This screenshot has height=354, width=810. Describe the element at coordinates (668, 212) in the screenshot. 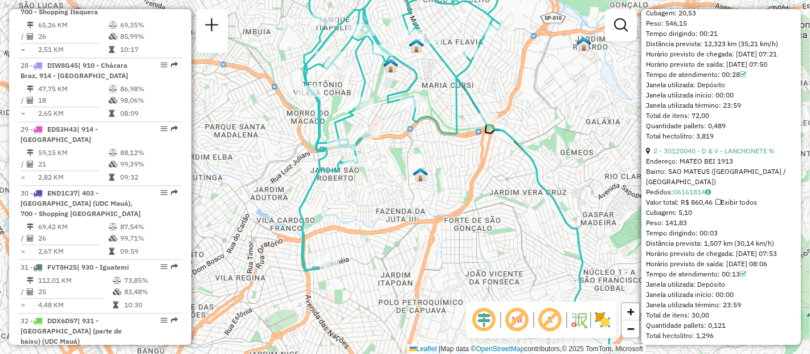

I see `span: Cubagem: 5,10` at that location.